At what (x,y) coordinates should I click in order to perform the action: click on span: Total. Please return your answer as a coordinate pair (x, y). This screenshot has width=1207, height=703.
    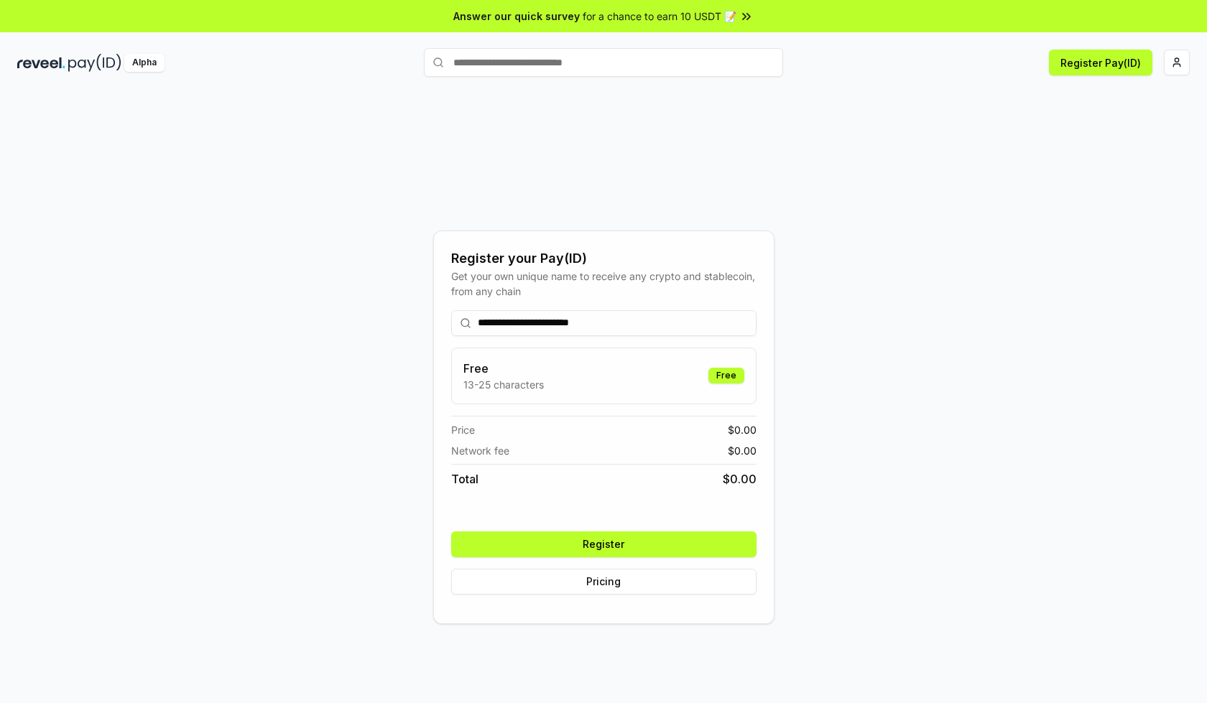
    Looking at the image, I should click on (465, 479).